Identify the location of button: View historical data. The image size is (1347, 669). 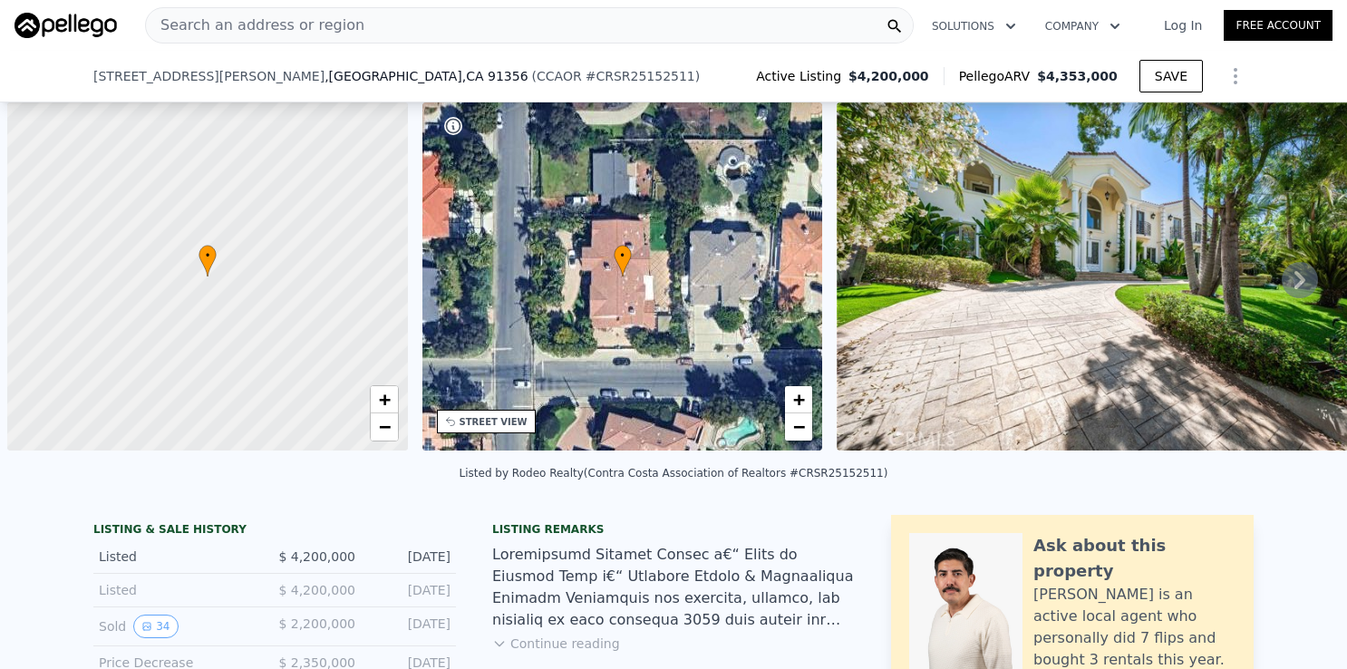
(155, 626).